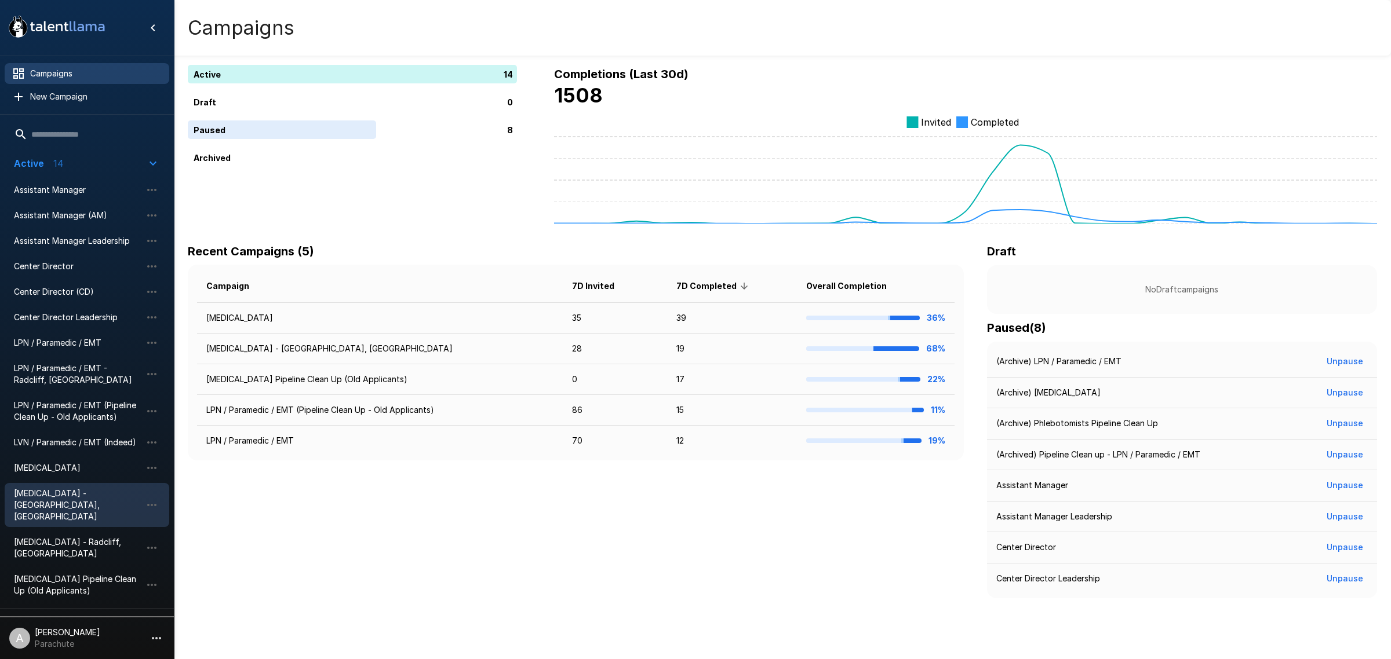 The image size is (1391, 659). What do you see at coordinates (615, 410) in the screenshot?
I see `td: 86` at bounding box center [615, 410].